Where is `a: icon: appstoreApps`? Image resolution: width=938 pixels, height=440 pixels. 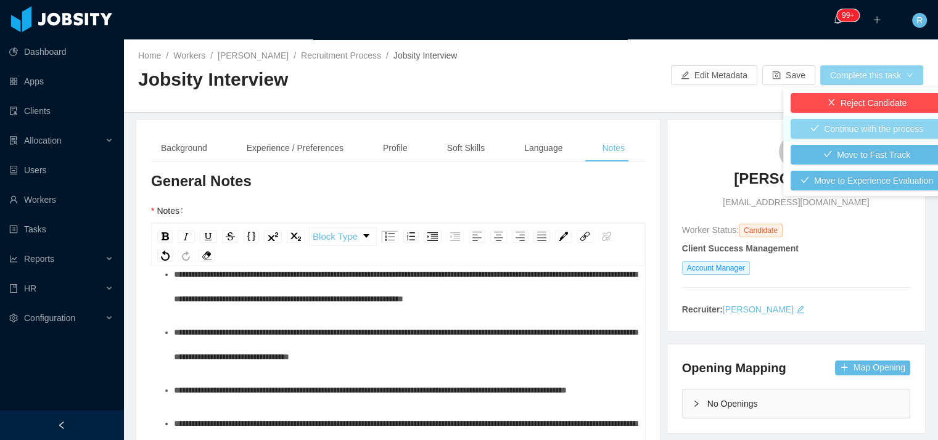
a: icon: appstoreApps is located at coordinates (61, 81).